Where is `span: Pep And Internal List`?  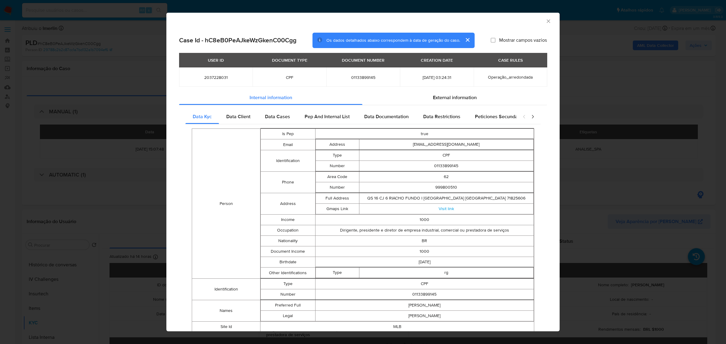 span: Pep And Internal List is located at coordinates (327, 116).